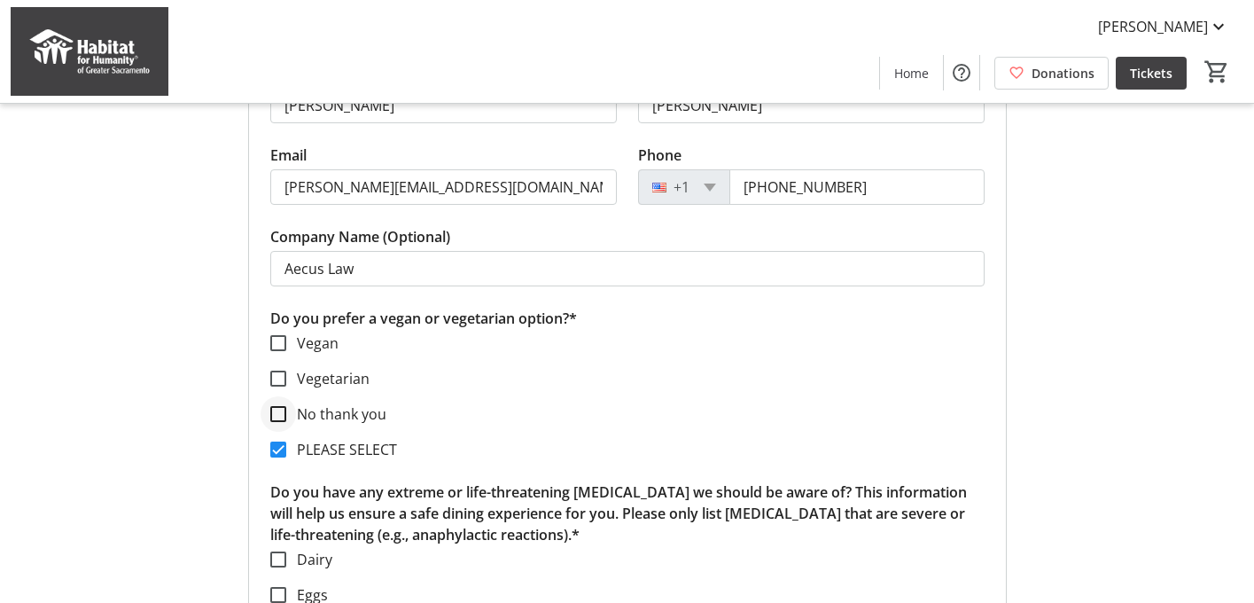 This screenshot has width=1254, height=603. Describe the element at coordinates (1051, 73) in the screenshot. I see `a: Donations` at that location.